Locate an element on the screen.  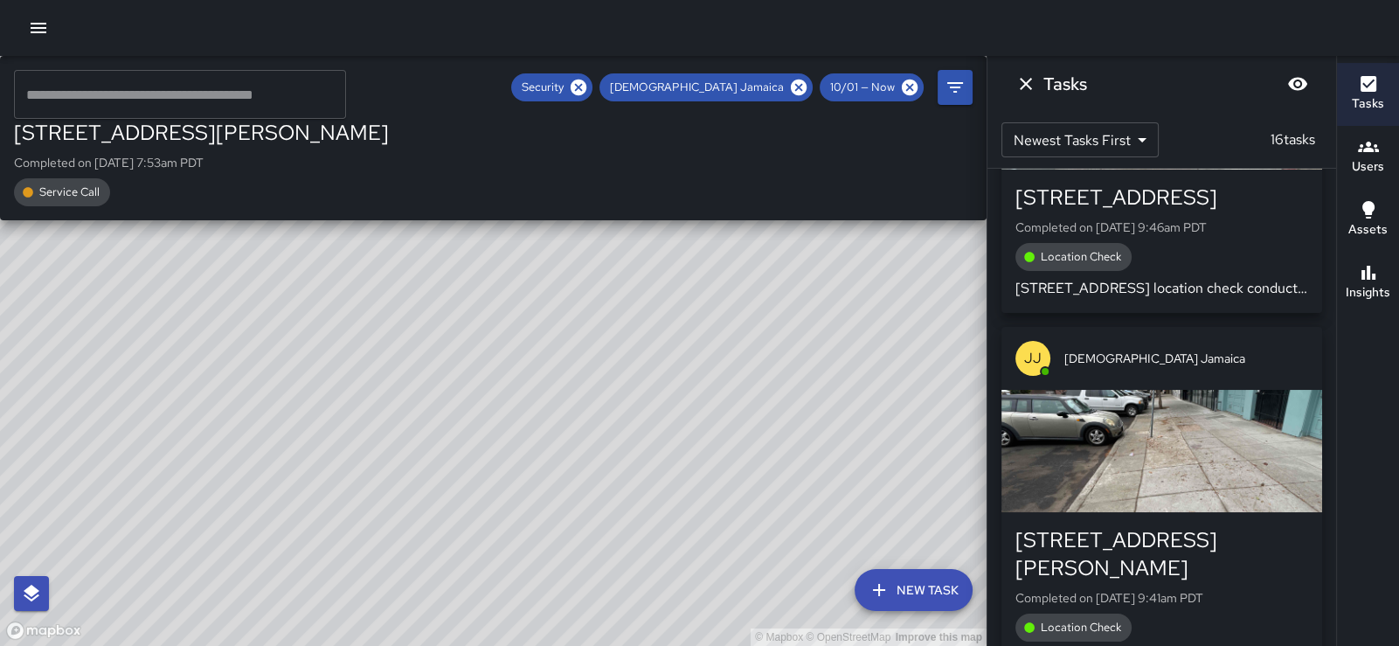
h6: Users is located at coordinates (1367, 167).